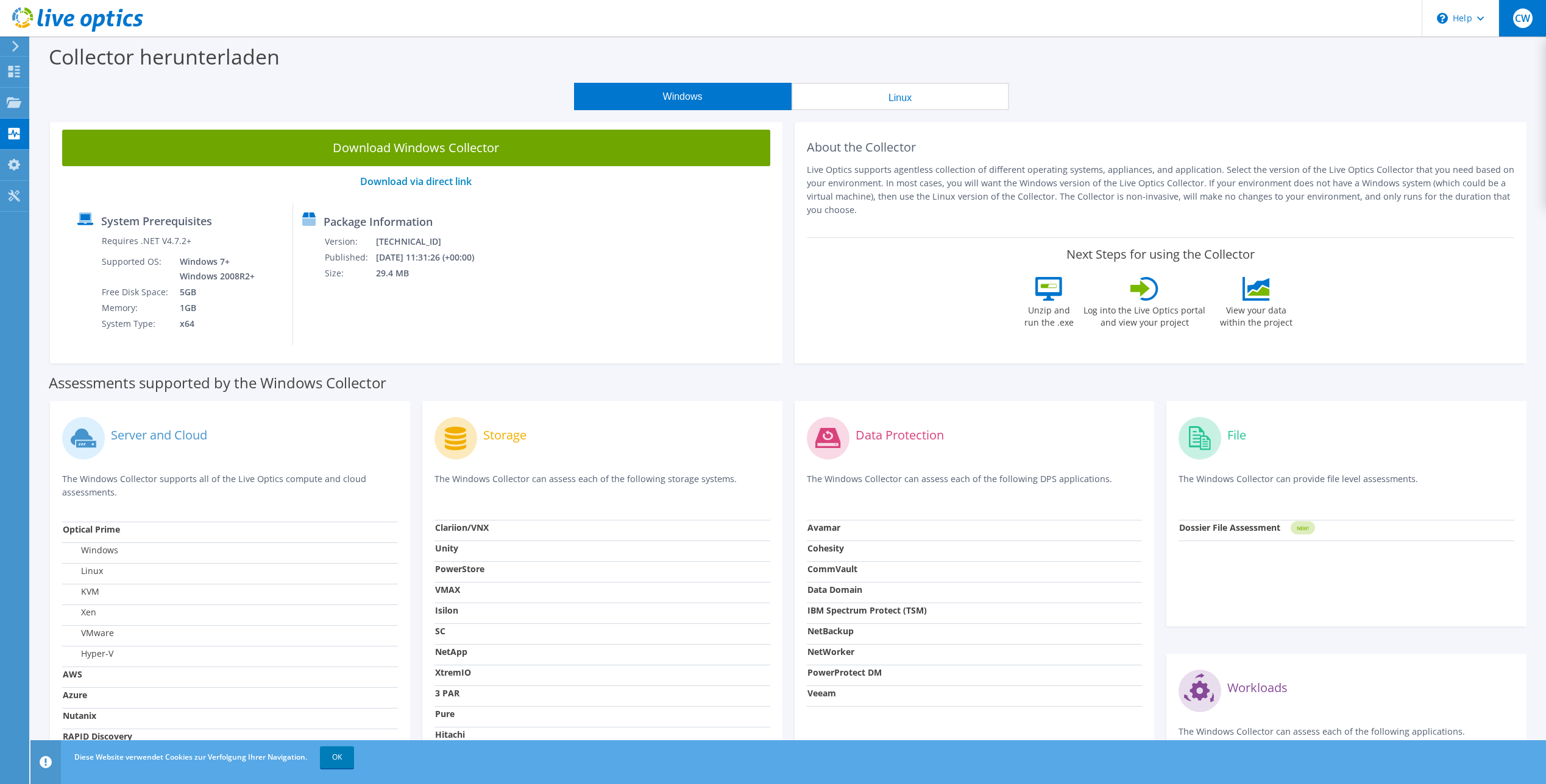 The image size is (1546, 784). What do you see at coordinates (91, 550) in the screenshot?
I see `label: Windows` at bounding box center [91, 550].